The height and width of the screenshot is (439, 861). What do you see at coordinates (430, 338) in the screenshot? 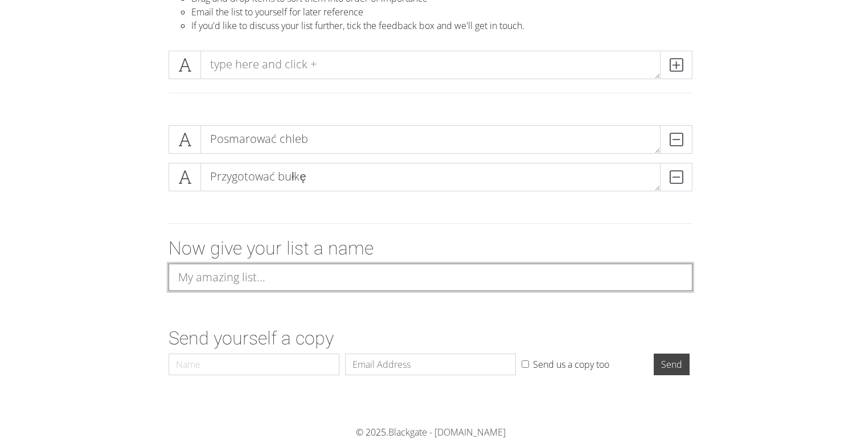
I see `h2: Send yourself a copy` at bounding box center [430, 338].